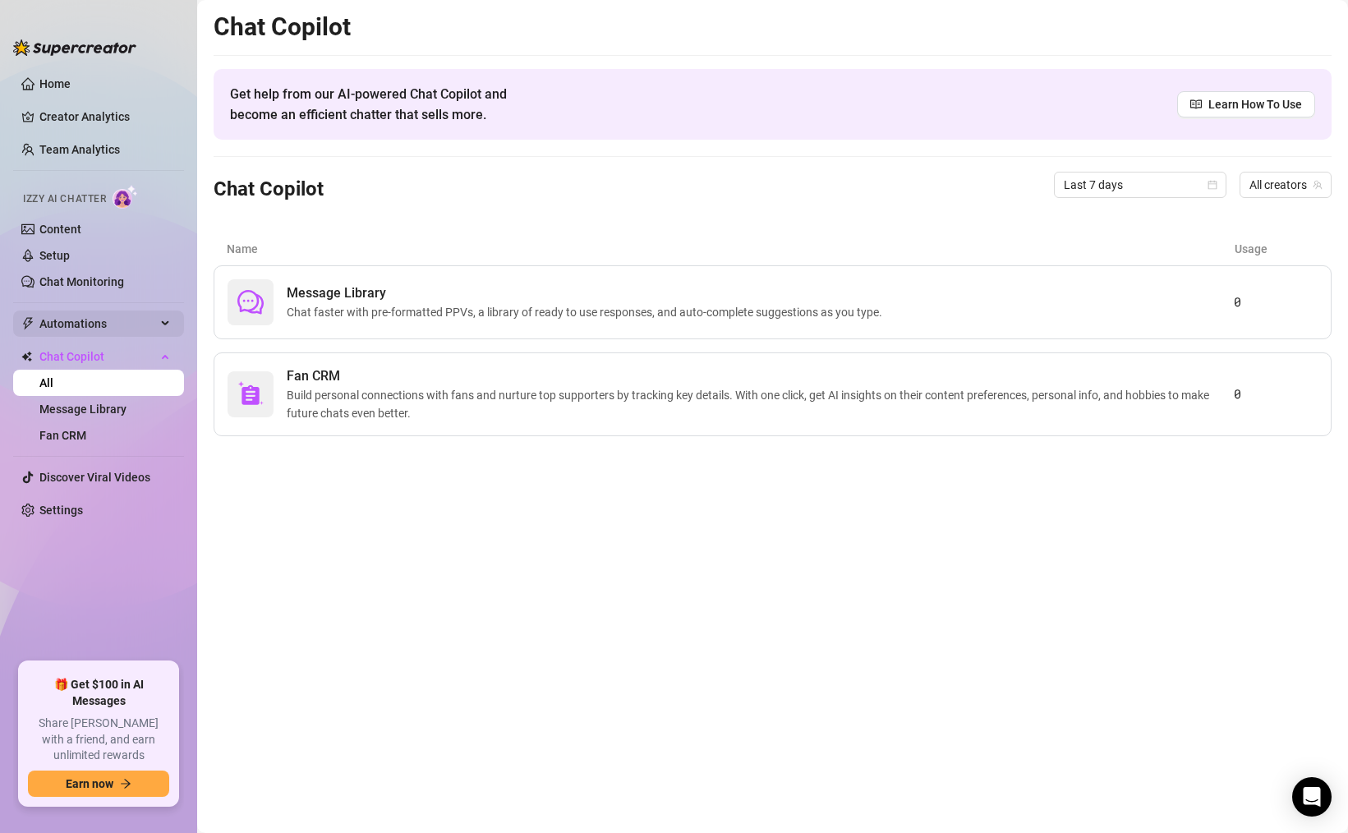 Image resolution: width=1348 pixels, height=833 pixels. What do you see at coordinates (1196, 104) in the screenshot?
I see `span: read` at bounding box center [1196, 104].